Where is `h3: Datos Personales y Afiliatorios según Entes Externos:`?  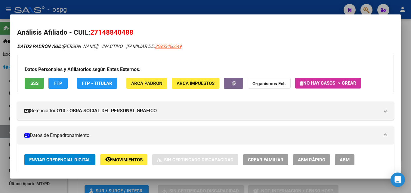 h3: Datos Personales y Afiliatorios según Entes Externos: is located at coordinates (205, 69).